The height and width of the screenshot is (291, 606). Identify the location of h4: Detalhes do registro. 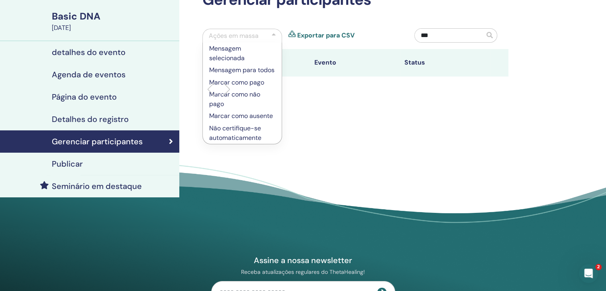
(90, 119).